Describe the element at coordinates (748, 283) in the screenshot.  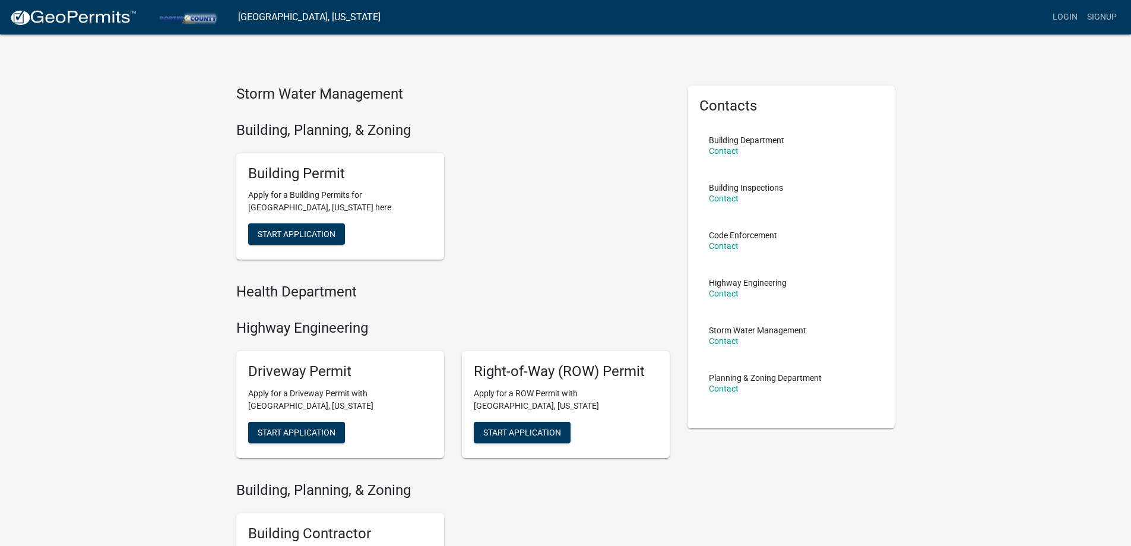
I see `p: Highway Engineering` at that location.